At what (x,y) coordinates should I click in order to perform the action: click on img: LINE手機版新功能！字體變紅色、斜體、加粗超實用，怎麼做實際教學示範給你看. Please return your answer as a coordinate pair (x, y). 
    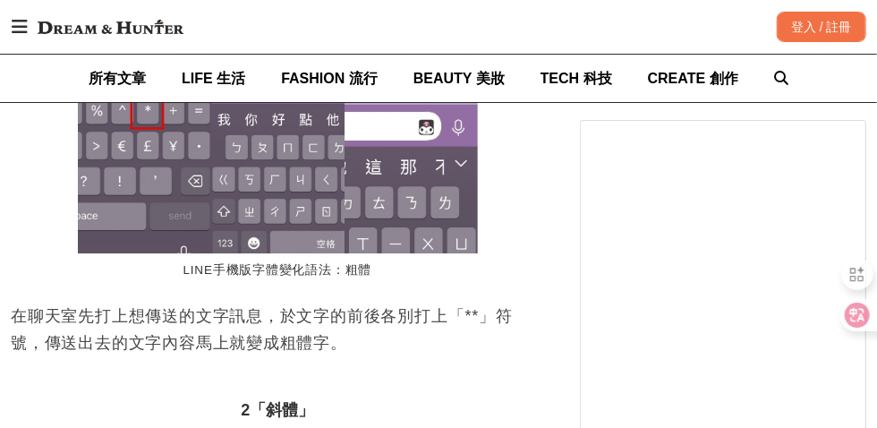
    Looking at the image, I should click on (278, 141).